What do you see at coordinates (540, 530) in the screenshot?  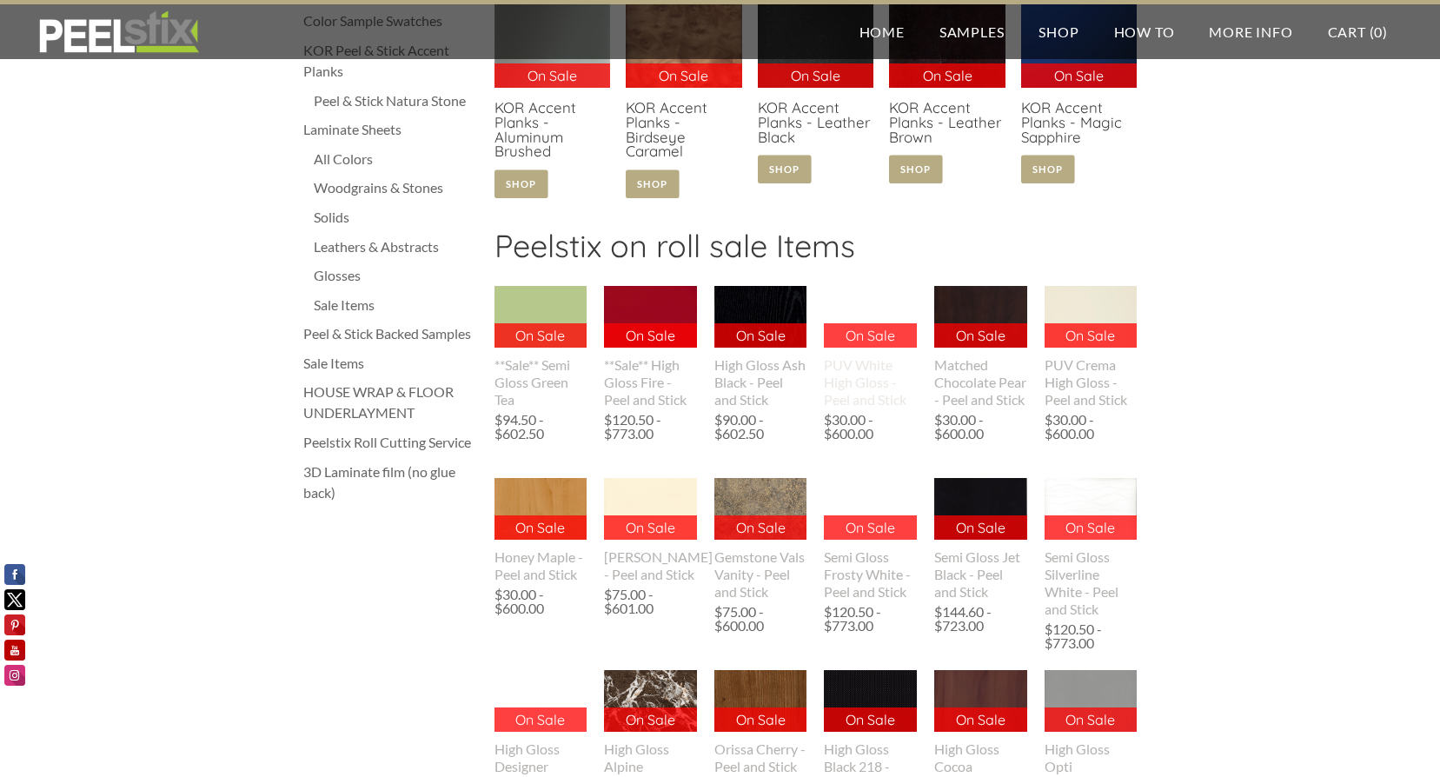 I see `a: On Sale Honey Maple - Peel and Stick` at bounding box center [540, 530].